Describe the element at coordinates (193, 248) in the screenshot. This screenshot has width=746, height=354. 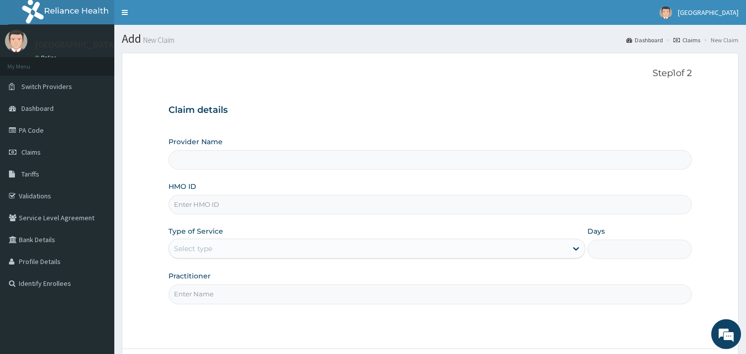
I see `div: Select type` at that location.